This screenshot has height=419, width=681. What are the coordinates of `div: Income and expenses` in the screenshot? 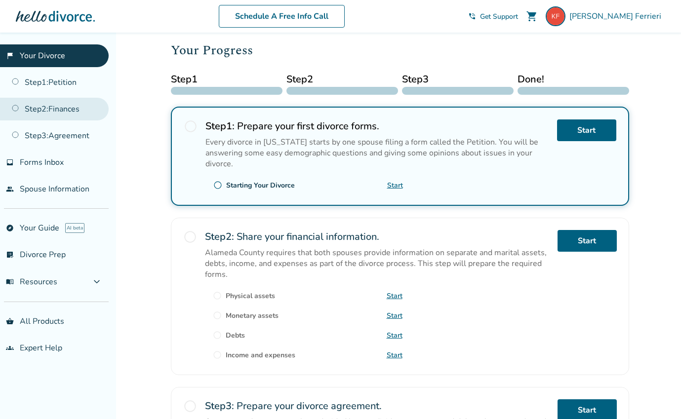 It's located at (260, 355).